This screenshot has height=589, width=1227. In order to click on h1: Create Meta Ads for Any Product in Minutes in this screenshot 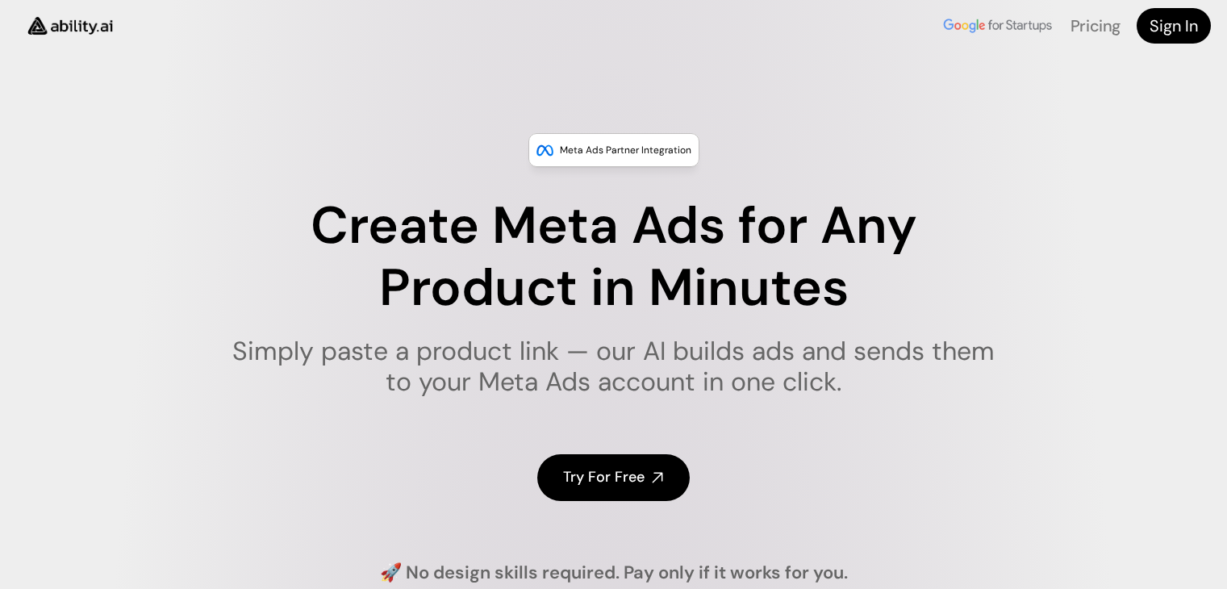, I will do `click(613, 257)`.